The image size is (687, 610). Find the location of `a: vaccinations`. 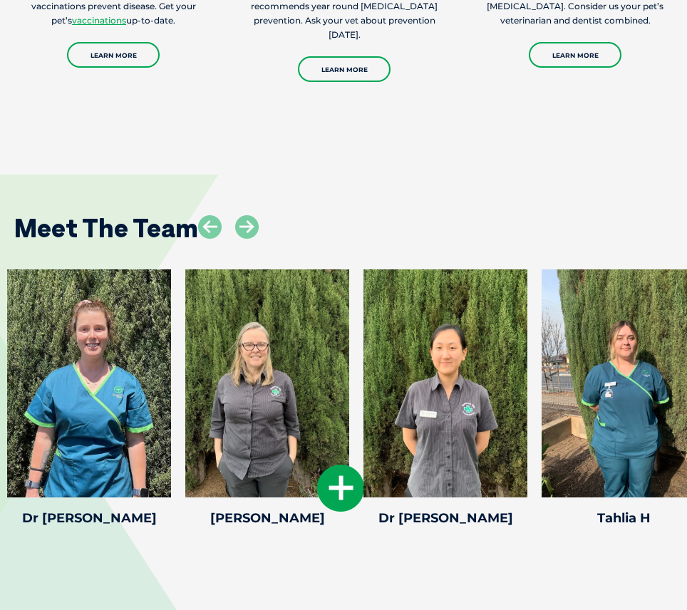

a: vaccinations is located at coordinates (99, 20).